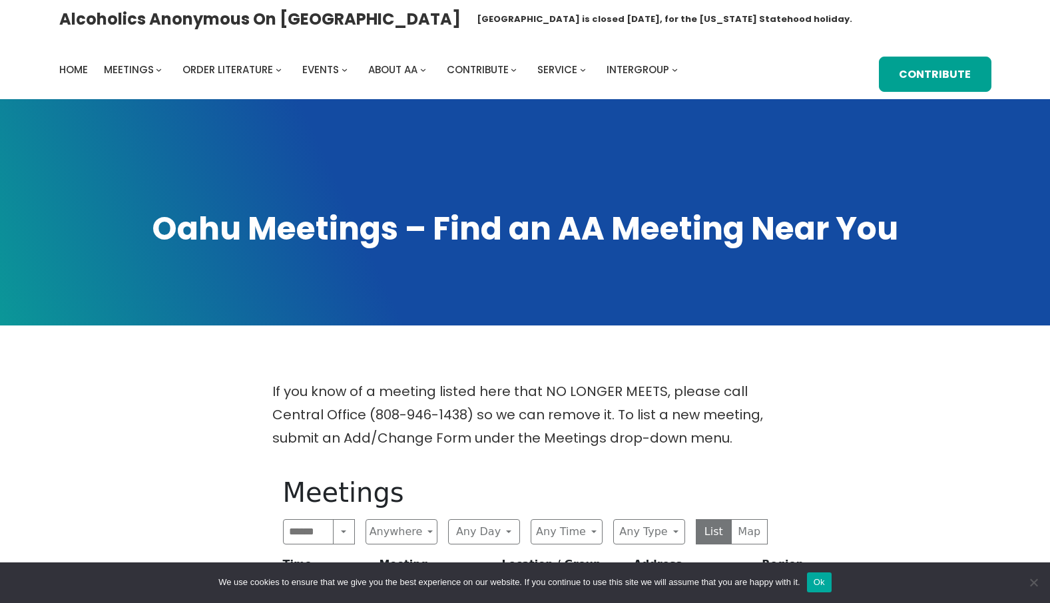 This screenshot has height=603, width=1050. I want to click on span: No, so click(1033, 582).